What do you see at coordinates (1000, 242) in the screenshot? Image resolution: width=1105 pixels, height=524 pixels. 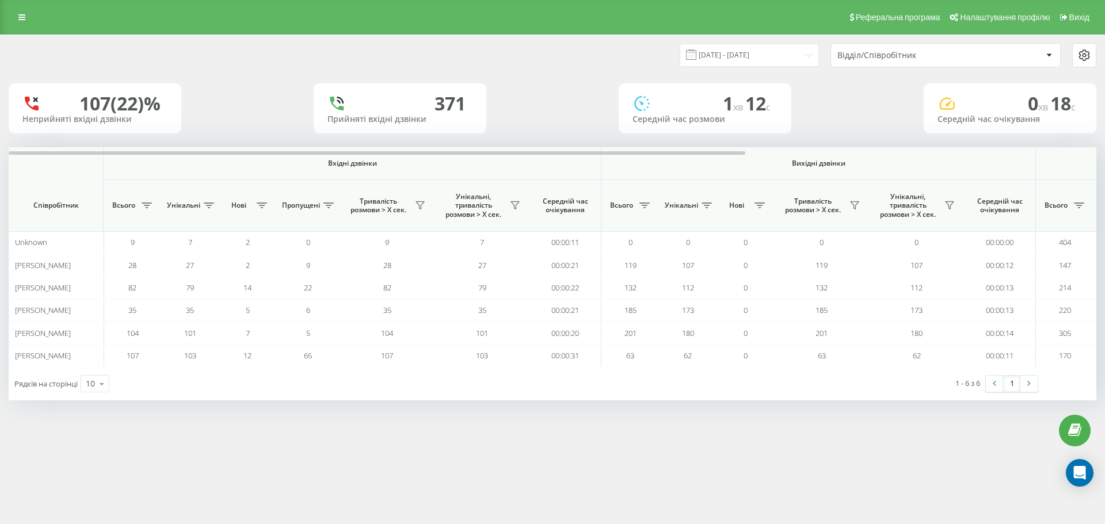 I see `td: 00:00:00` at bounding box center [1000, 242].